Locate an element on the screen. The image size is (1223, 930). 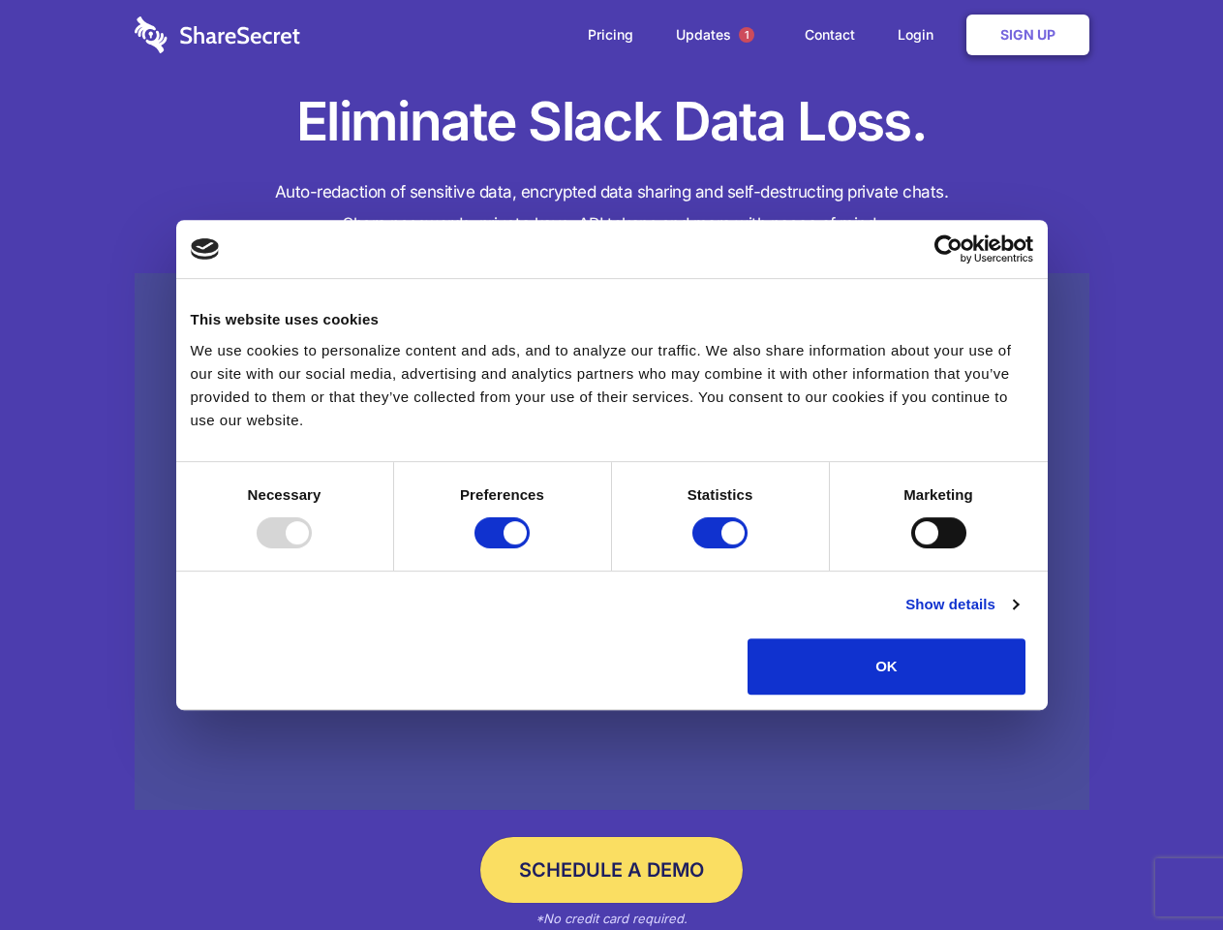
a: Pricing is located at coordinates (610, 35).